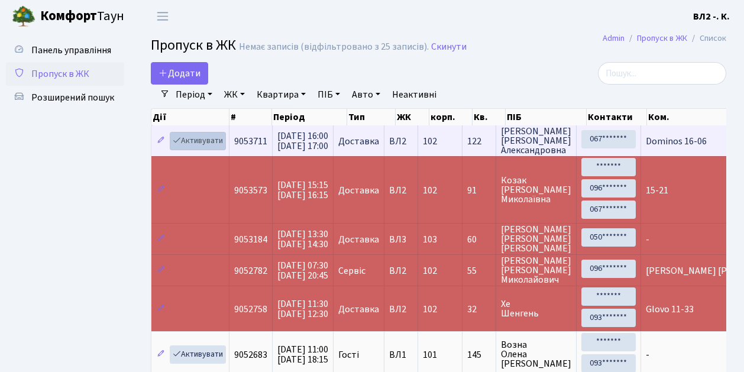 The height and width of the screenshot is (372, 744). Describe the element at coordinates (251, 141) in the screenshot. I see `span: 9053711` at that location.